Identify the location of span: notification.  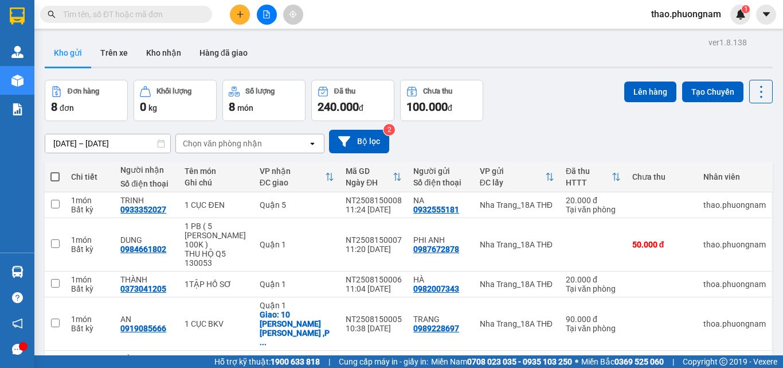
(17, 323).